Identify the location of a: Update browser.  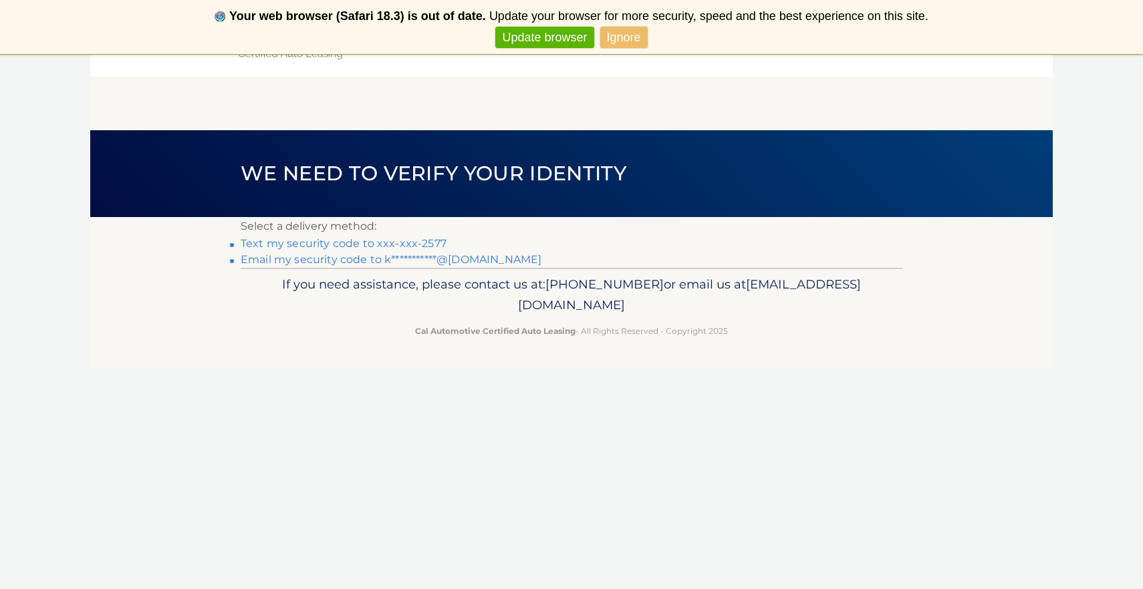
(544, 37).